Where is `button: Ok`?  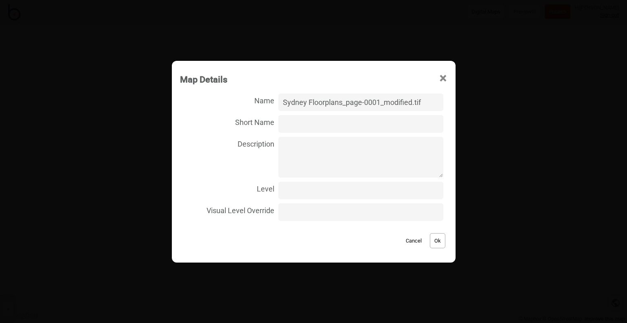 button: Ok is located at coordinates (437, 240).